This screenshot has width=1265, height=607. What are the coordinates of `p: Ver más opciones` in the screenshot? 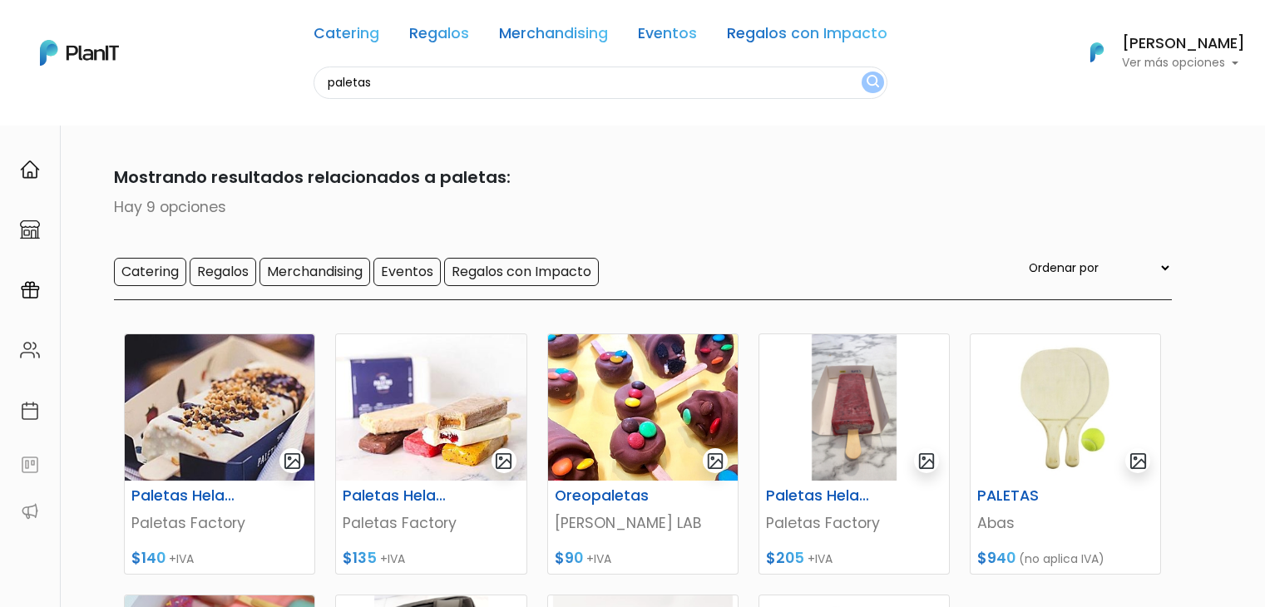 It's located at (1184, 63).